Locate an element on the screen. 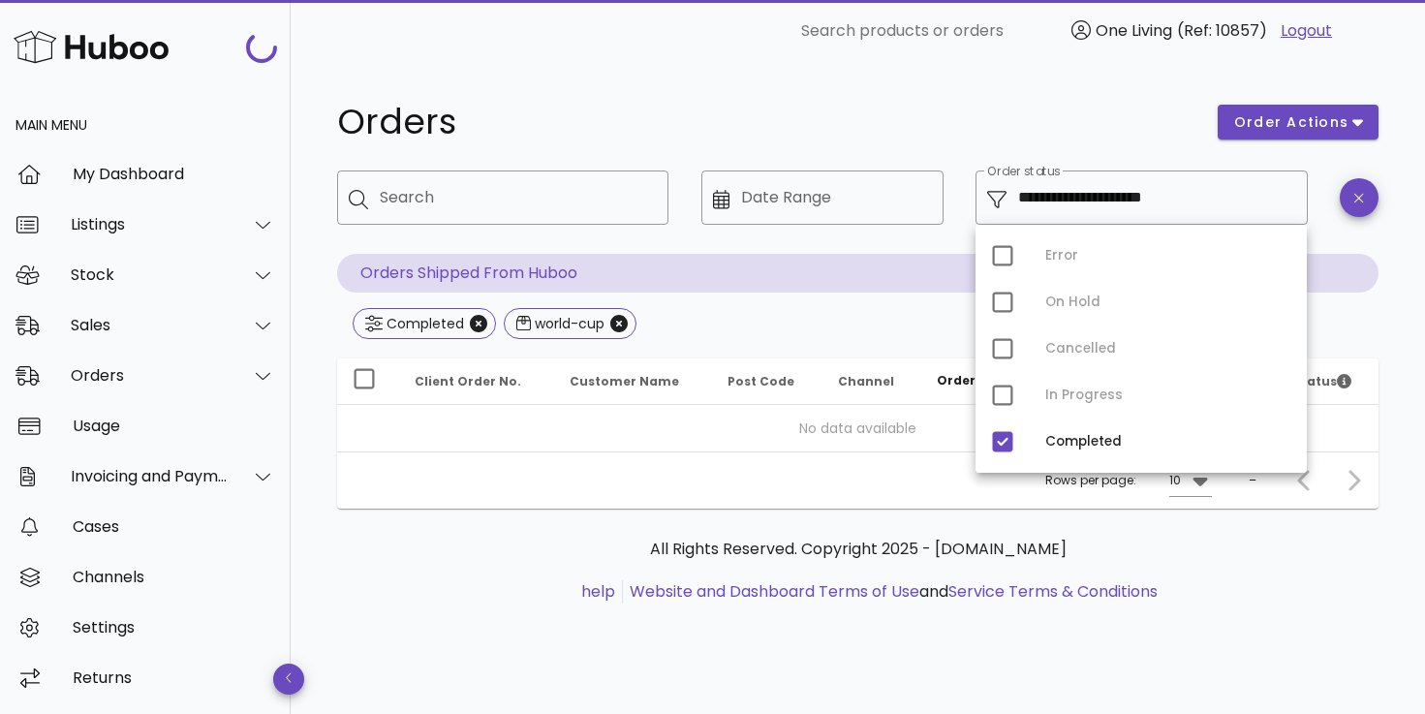 The image size is (1425, 714). th: Client Order No. is located at coordinates (476, 382).